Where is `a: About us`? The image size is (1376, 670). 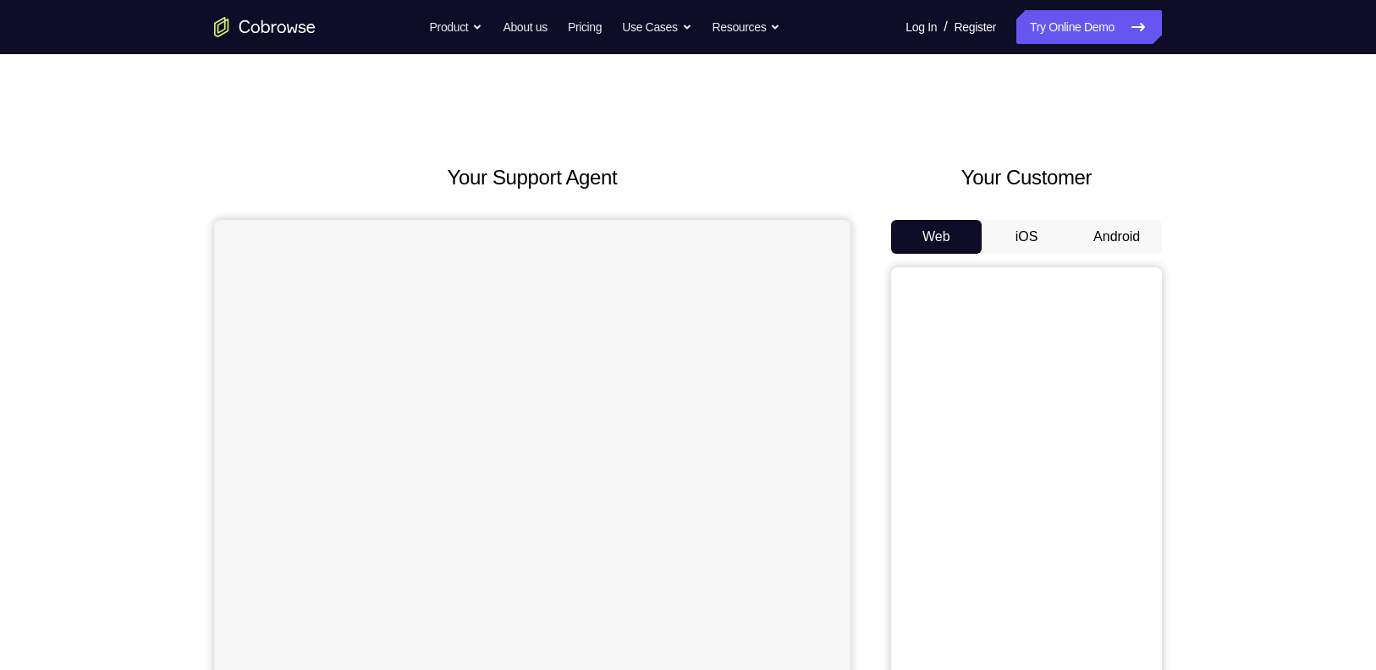
a: About us is located at coordinates (525, 27).